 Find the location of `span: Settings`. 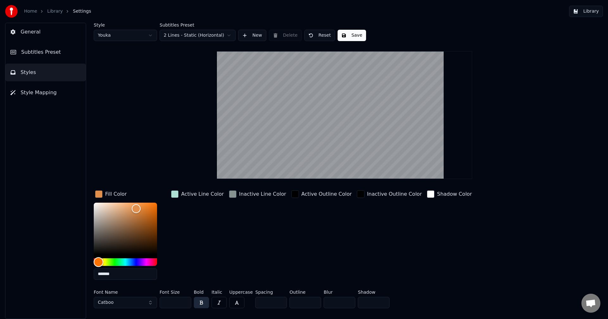

span: Settings is located at coordinates (82, 11).